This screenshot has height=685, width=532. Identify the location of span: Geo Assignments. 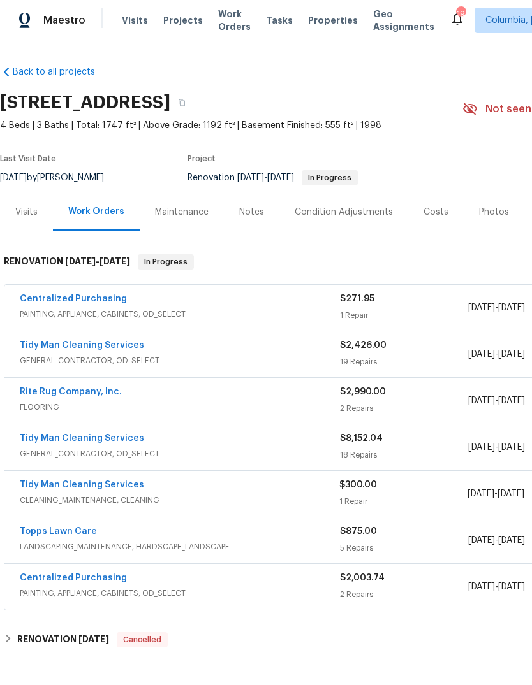
(404, 20).